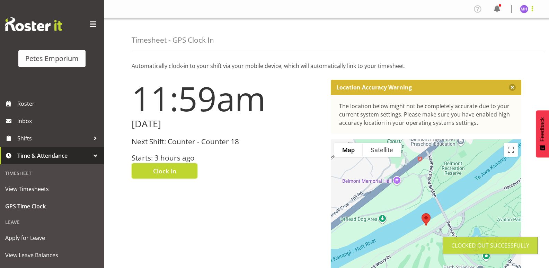  I want to click on span: Clock In, so click(165, 171).